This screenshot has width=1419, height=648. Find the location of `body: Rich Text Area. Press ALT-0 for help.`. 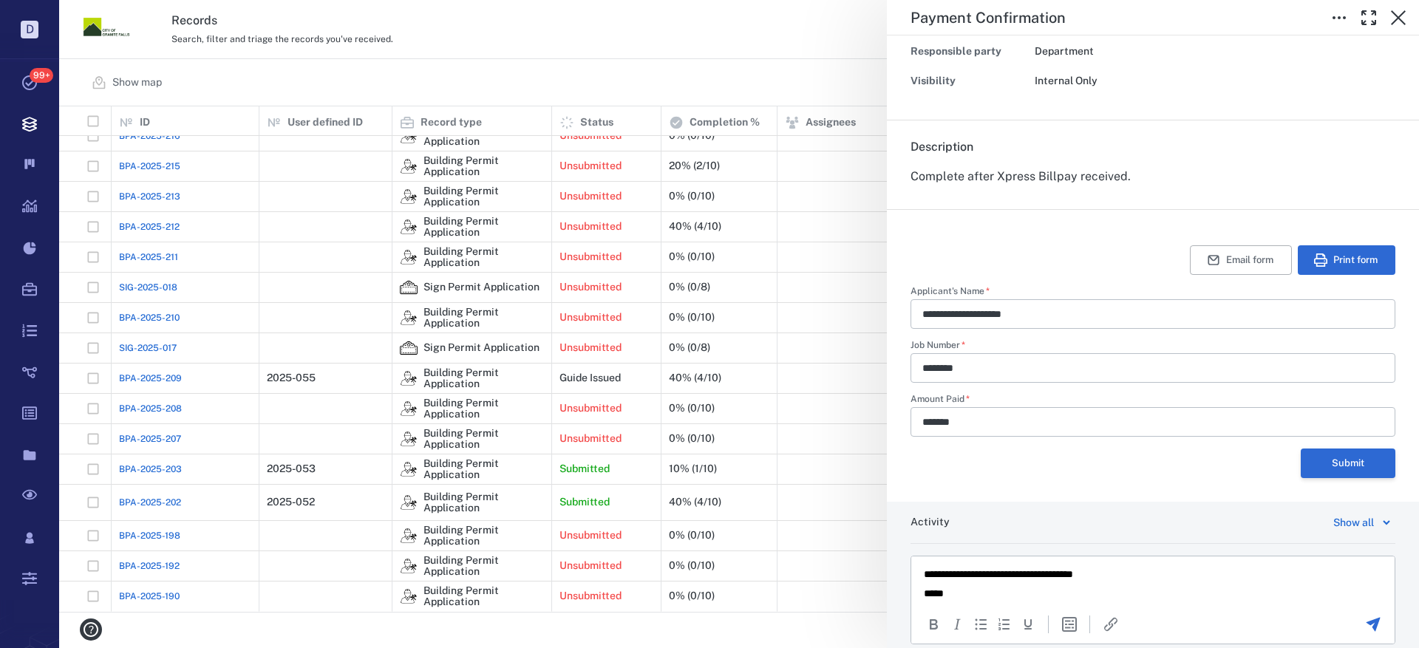

body: Rich Text Area. Press ALT-0 for help. is located at coordinates (242, 27).